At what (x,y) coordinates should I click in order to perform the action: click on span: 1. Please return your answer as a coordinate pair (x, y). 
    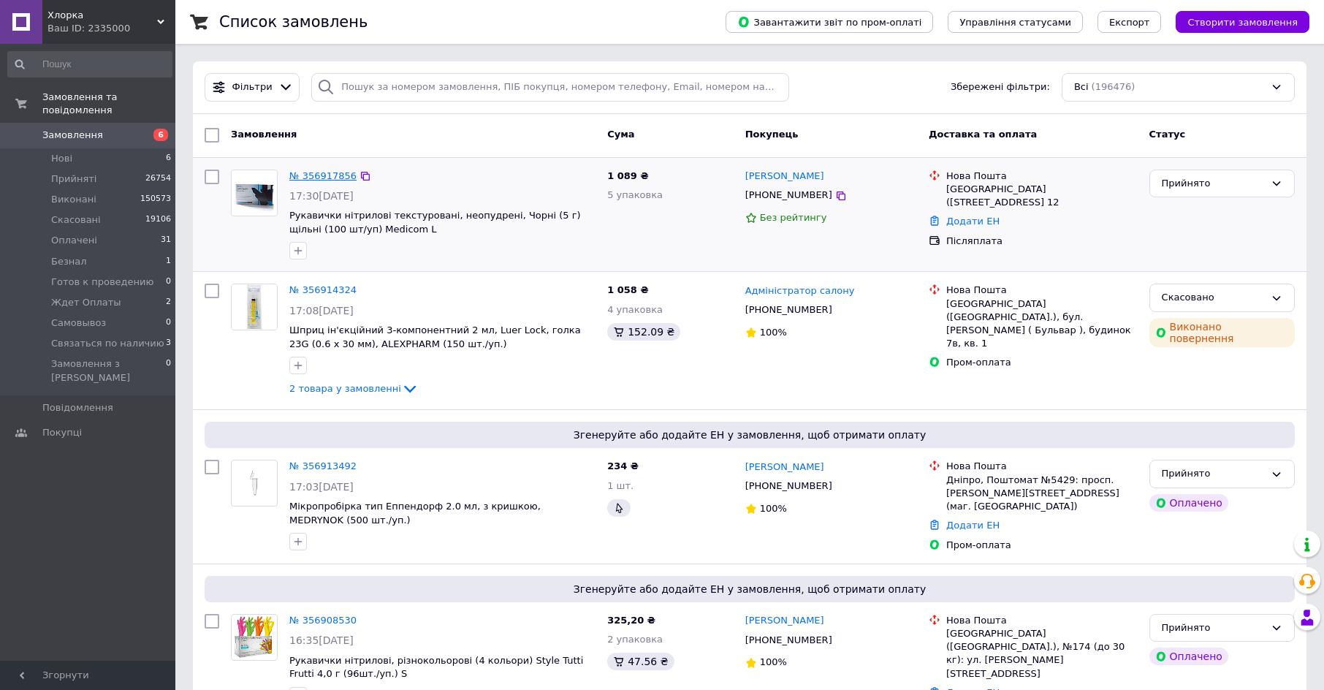
    Looking at the image, I should click on (168, 262).